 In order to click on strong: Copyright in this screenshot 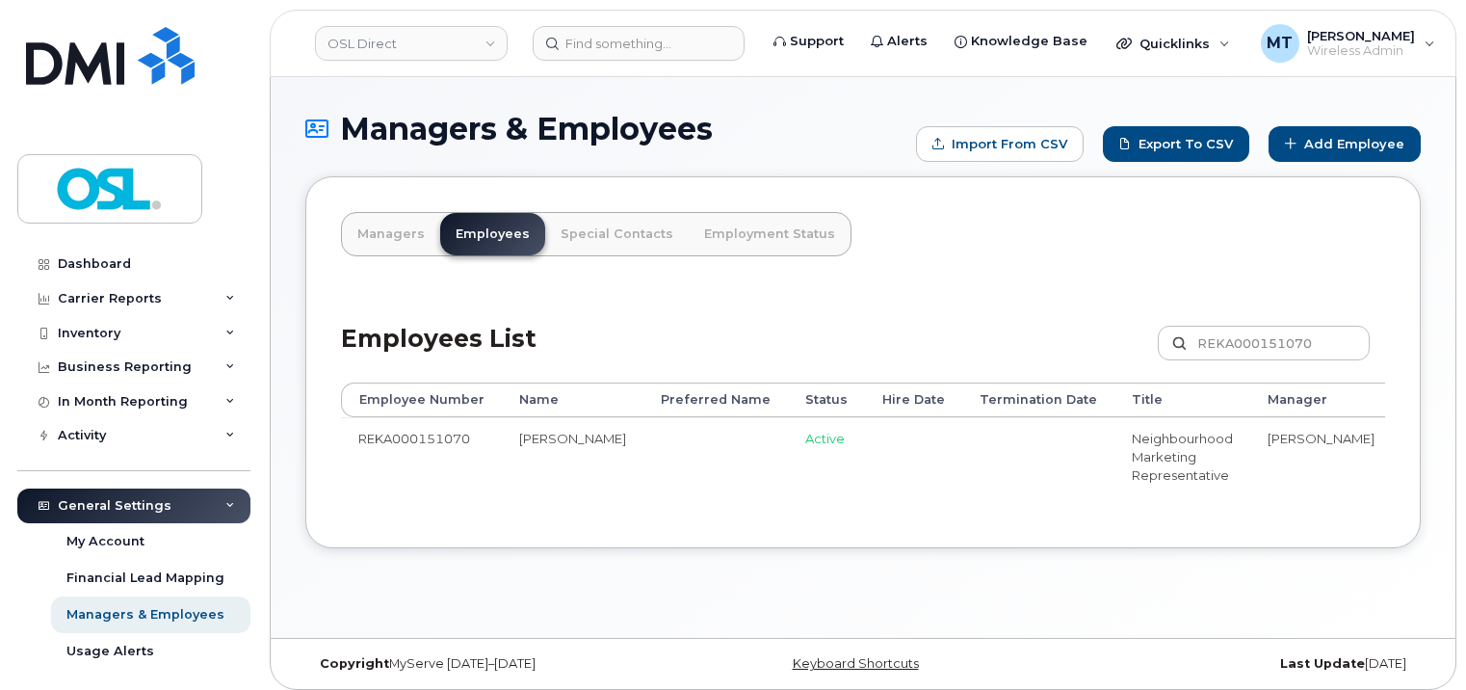, I will do `click(355, 663)`.